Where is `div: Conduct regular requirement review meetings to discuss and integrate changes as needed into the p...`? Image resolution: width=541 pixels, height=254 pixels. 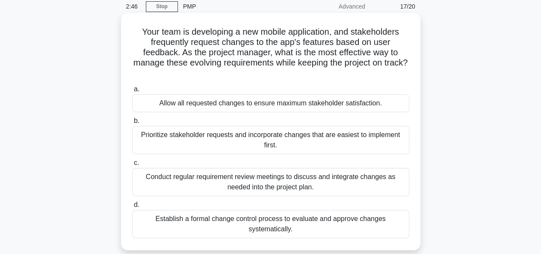 div: Conduct regular requirement review meetings to discuss and integrate changes as needed into the p... is located at coordinates (271, 182).